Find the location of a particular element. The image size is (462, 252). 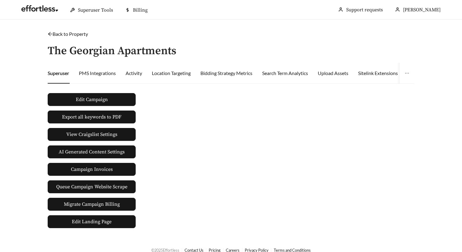

div: Search Term Analytics is located at coordinates (285, 73).